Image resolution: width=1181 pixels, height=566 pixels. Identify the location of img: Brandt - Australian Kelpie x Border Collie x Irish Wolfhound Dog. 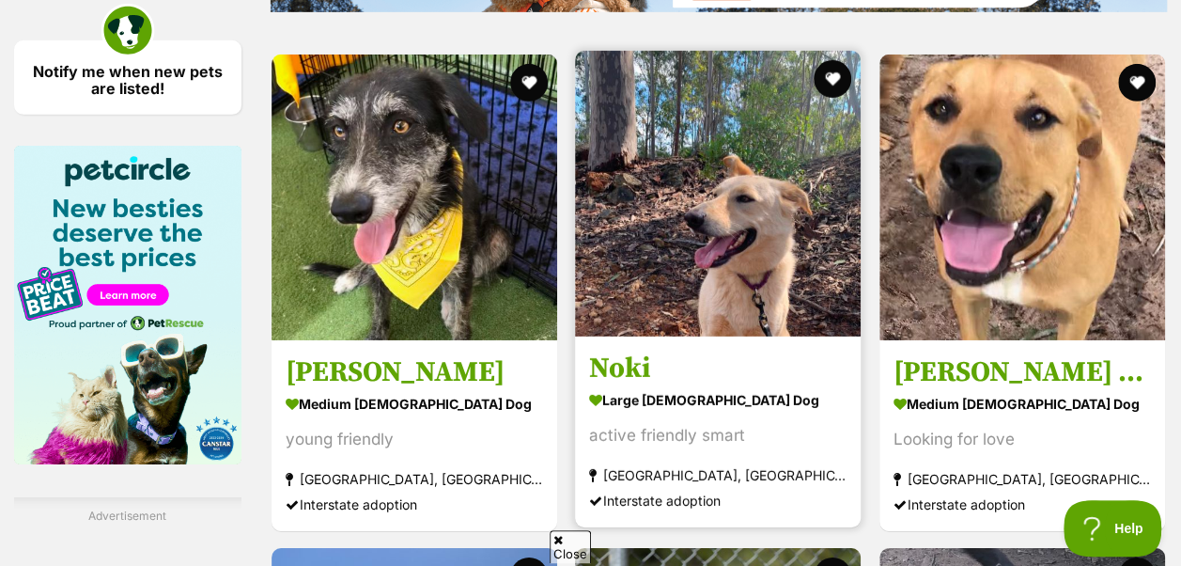
(414, 197).